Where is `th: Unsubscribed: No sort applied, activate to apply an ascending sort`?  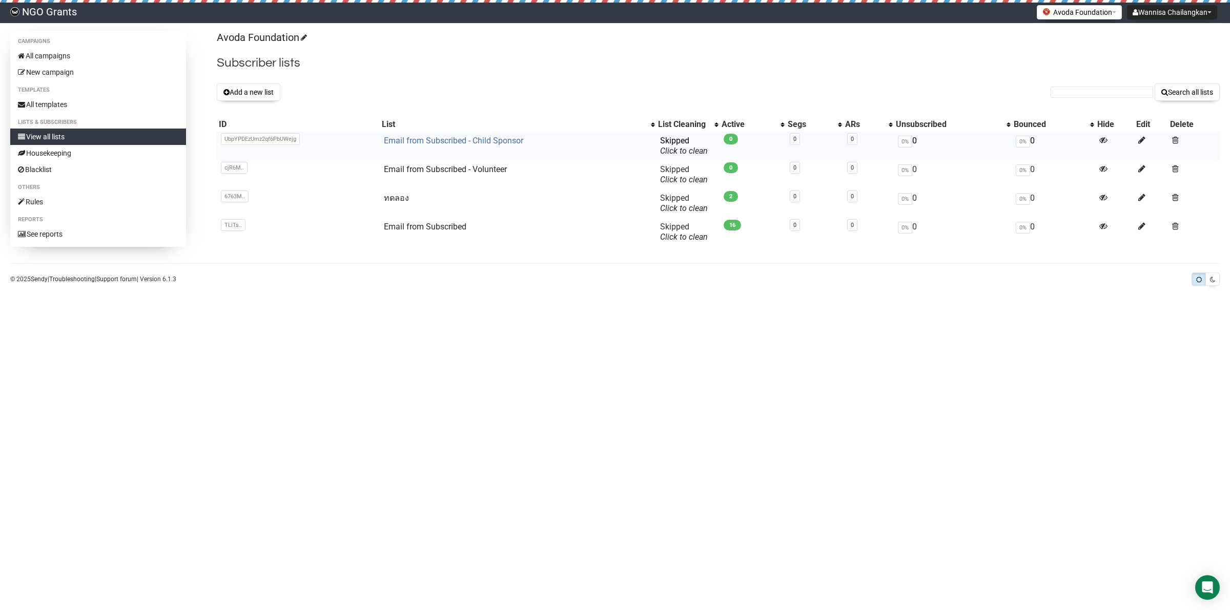
th: Unsubscribed: No sort applied, activate to apply an ascending sort is located at coordinates (953, 125).